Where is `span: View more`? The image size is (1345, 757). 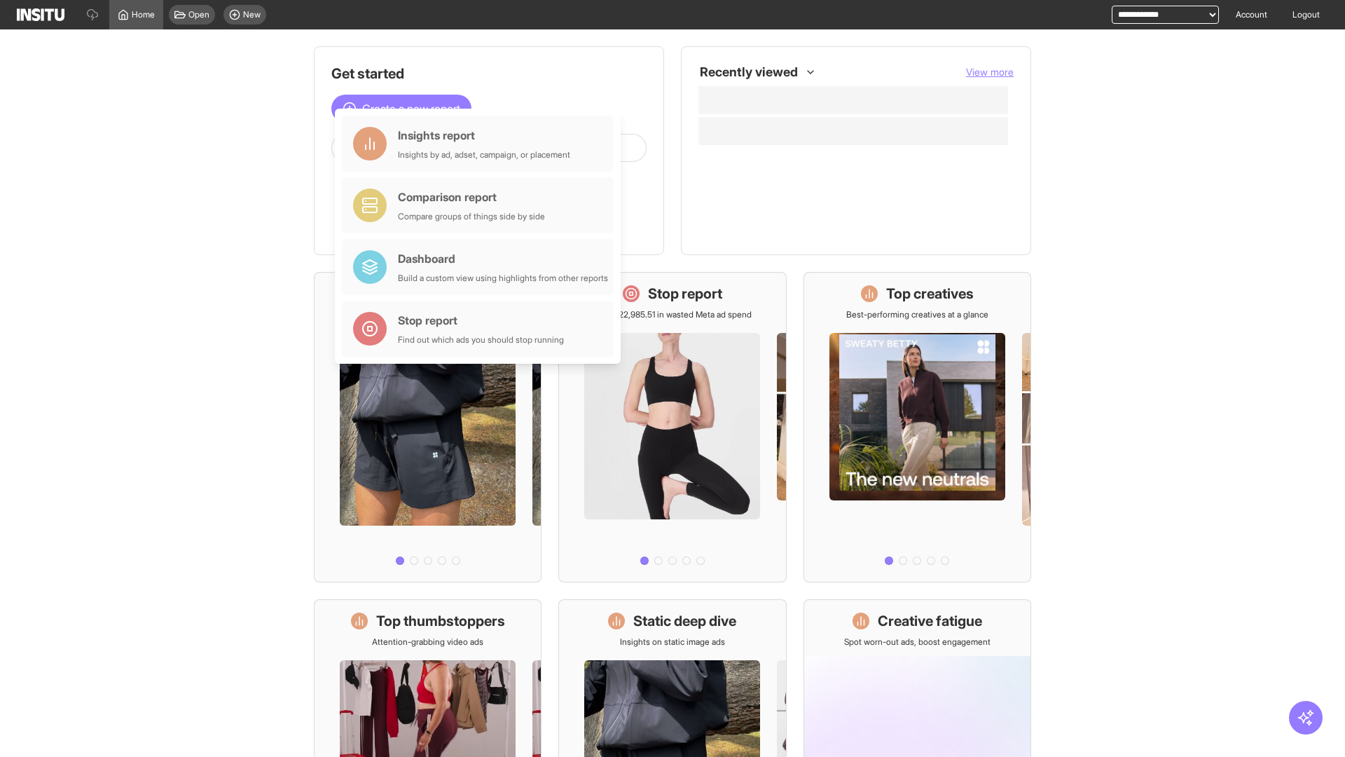 span: View more is located at coordinates (990, 71).